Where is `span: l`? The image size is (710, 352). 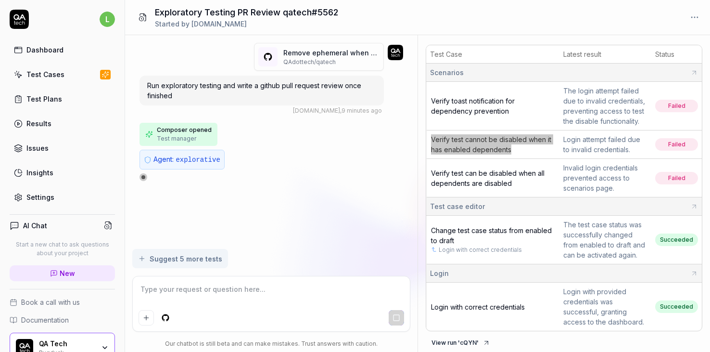 span: l is located at coordinates (107, 19).